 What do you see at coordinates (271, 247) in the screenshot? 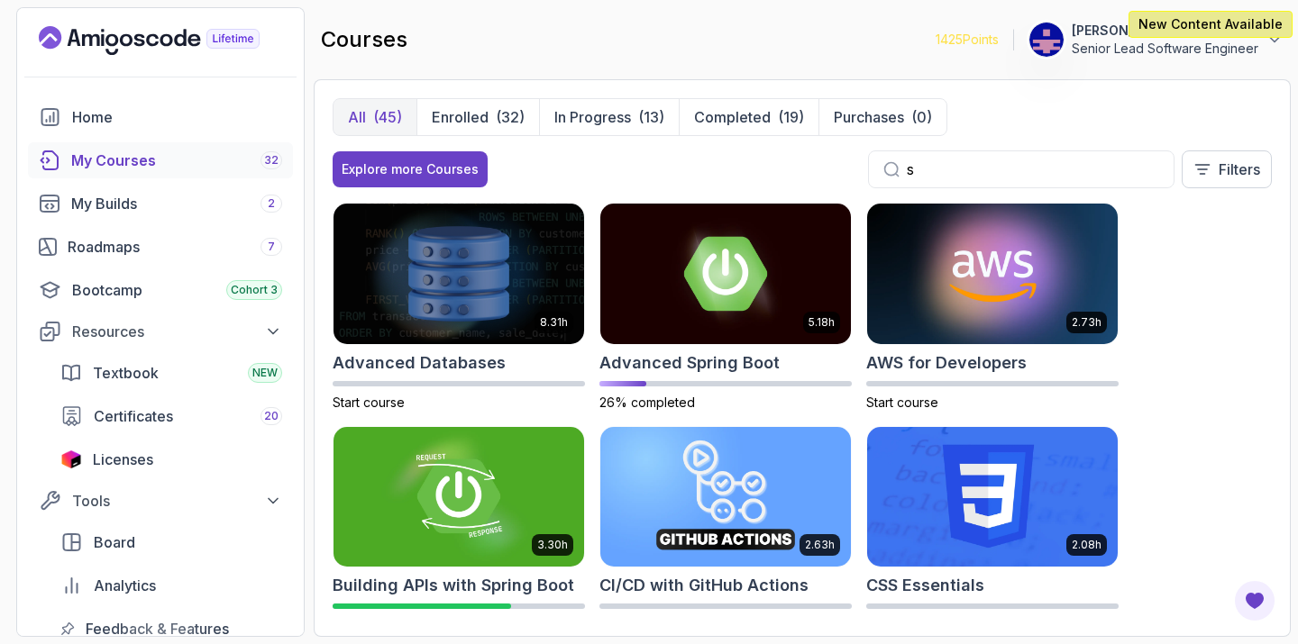
I see `span: 7` at bounding box center [271, 247].